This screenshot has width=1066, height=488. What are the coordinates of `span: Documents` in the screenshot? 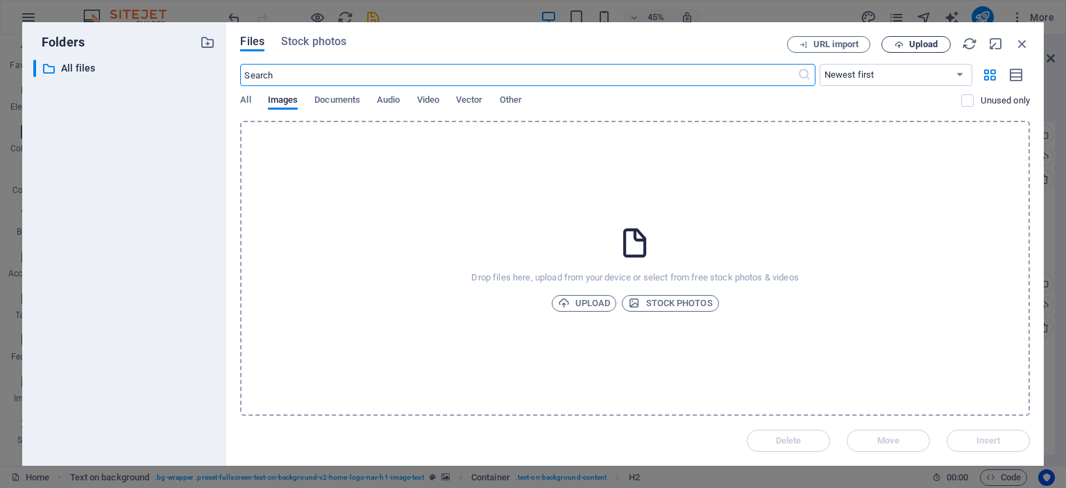 It's located at (337, 101).